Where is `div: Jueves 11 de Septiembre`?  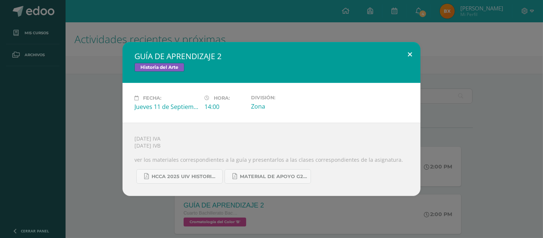 div: Jueves 11 de Septiembre is located at coordinates (166, 107).